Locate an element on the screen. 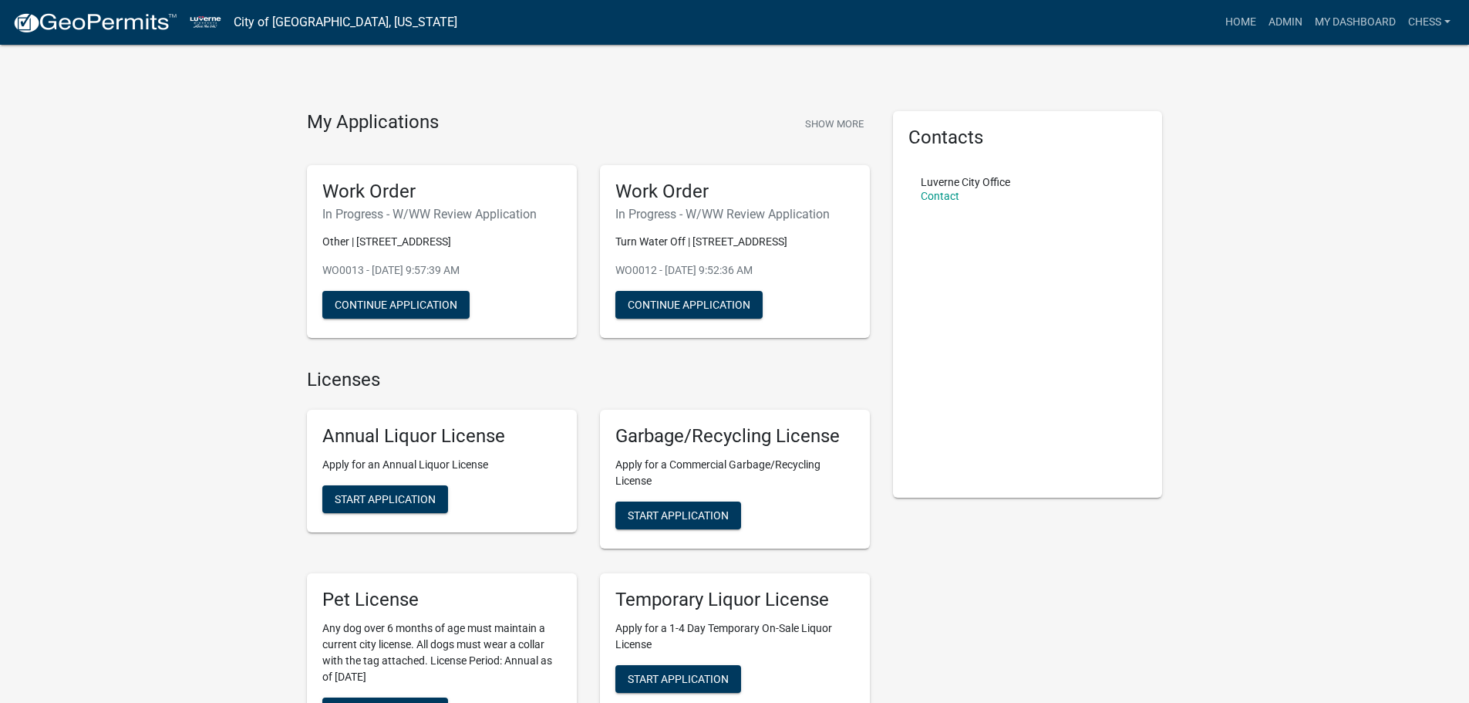  h4: My Applications is located at coordinates (372, 123).